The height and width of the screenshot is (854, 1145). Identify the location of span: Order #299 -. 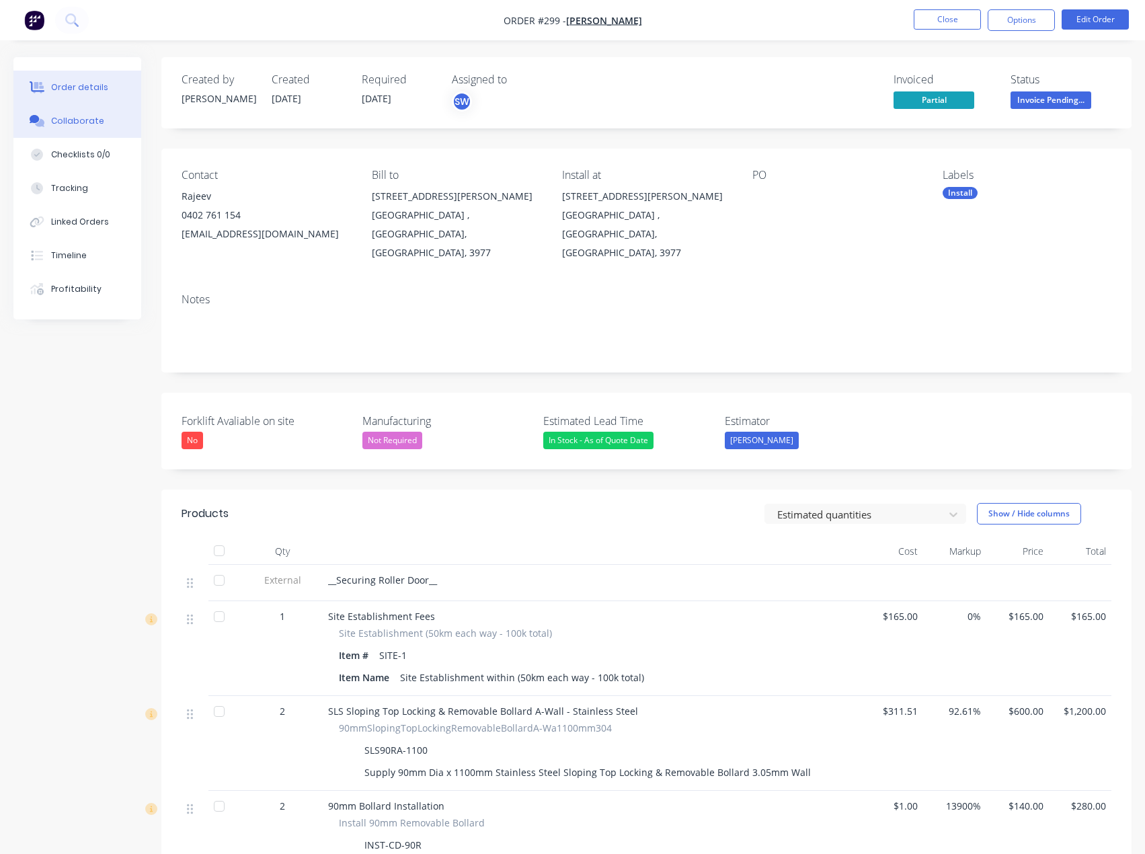
(534, 20).